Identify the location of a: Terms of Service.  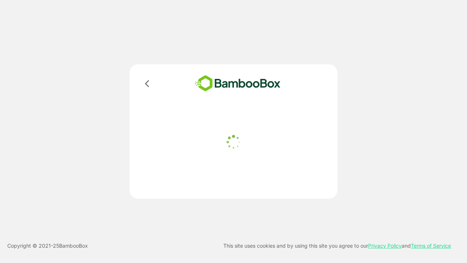
(431, 245).